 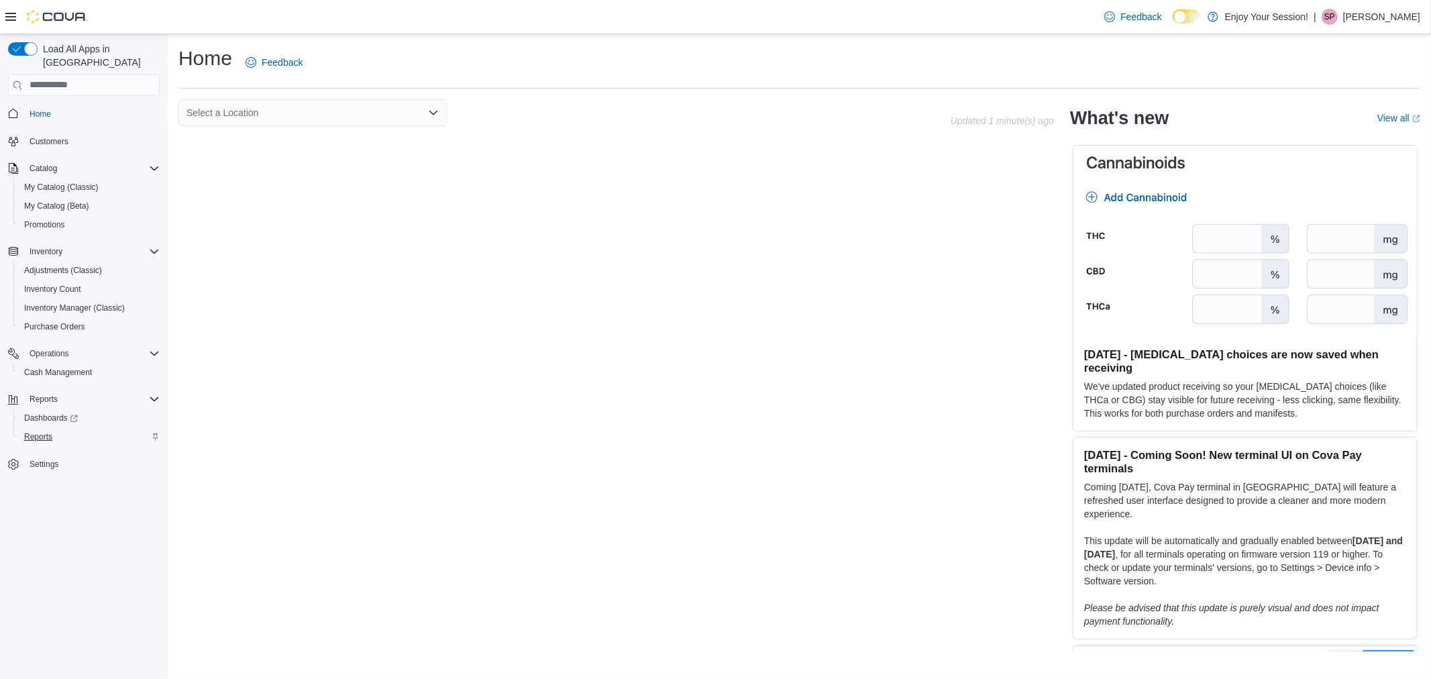 What do you see at coordinates (84, 464) in the screenshot?
I see `button: Settings` at bounding box center [84, 464].